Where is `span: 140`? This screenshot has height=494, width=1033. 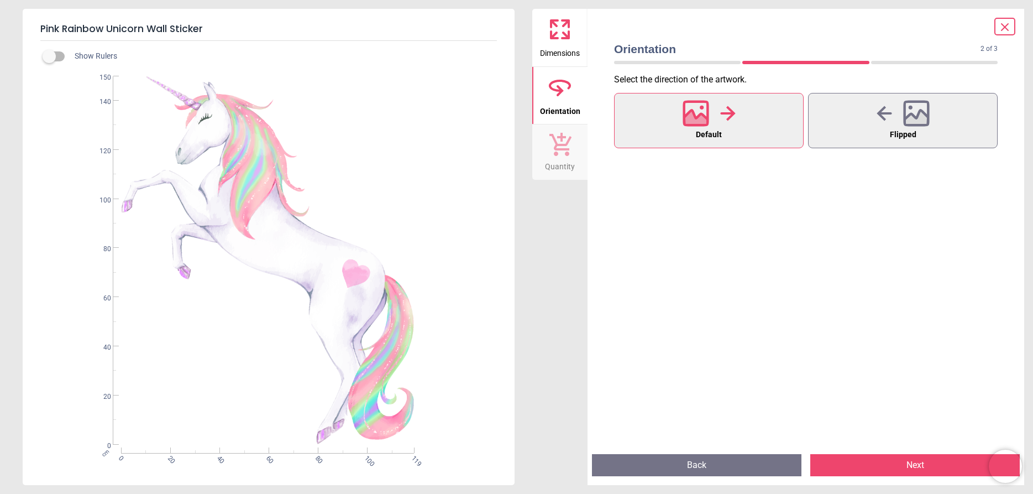 span: 140 is located at coordinates (101, 102).